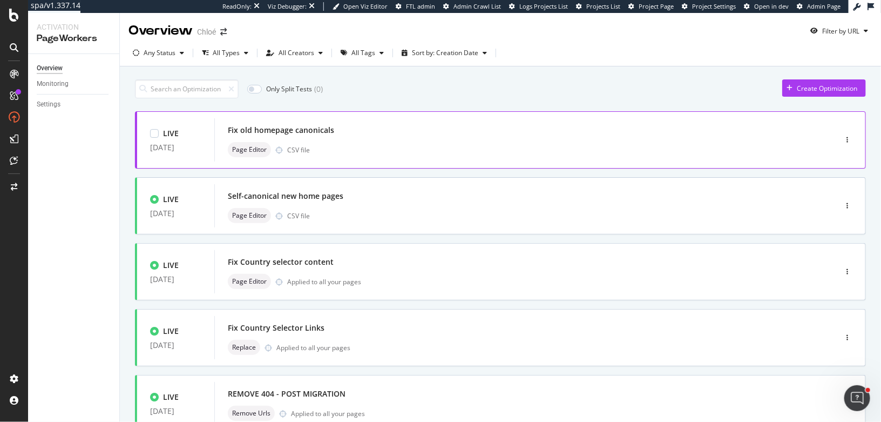  Describe the element at coordinates (287, 394) in the screenshot. I see `div: REMOVE 404 - POST MIGRATION` at that location.